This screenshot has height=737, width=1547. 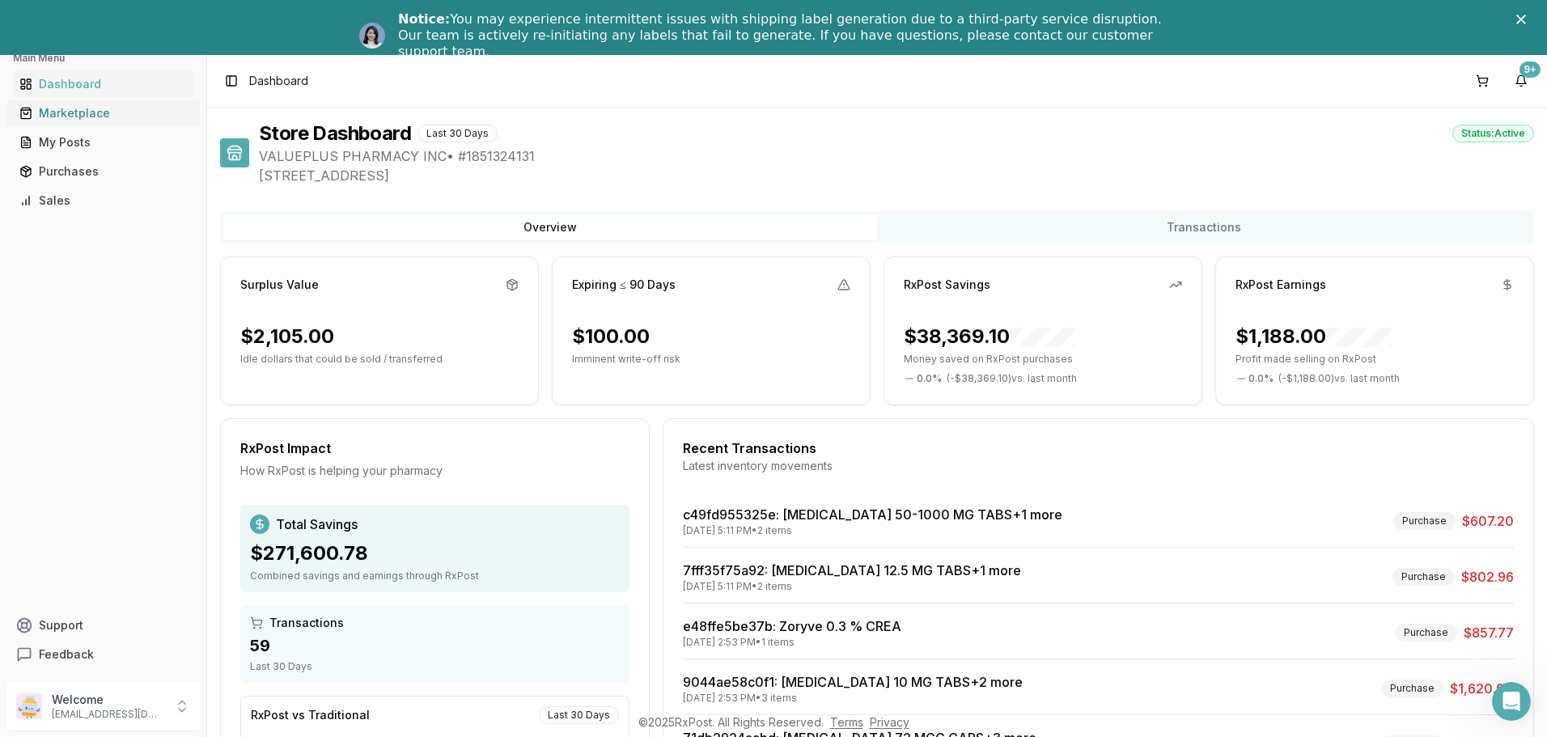 I want to click on div: Purchases, so click(x=103, y=172).